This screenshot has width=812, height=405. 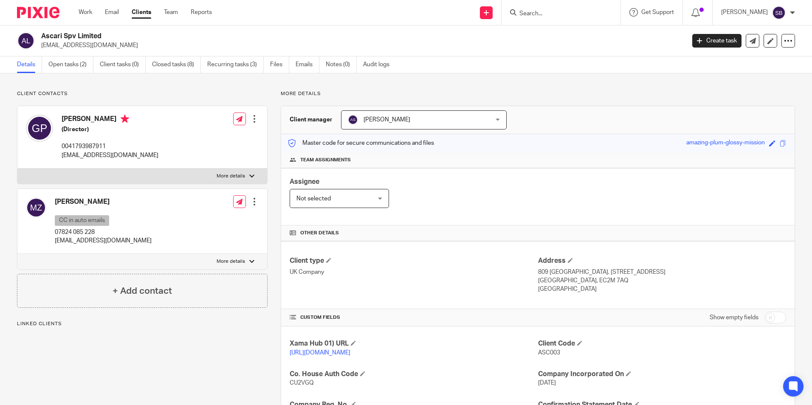 What do you see at coordinates (85, 12) in the screenshot?
I see `a: Work` at bounding box center [85, 12].